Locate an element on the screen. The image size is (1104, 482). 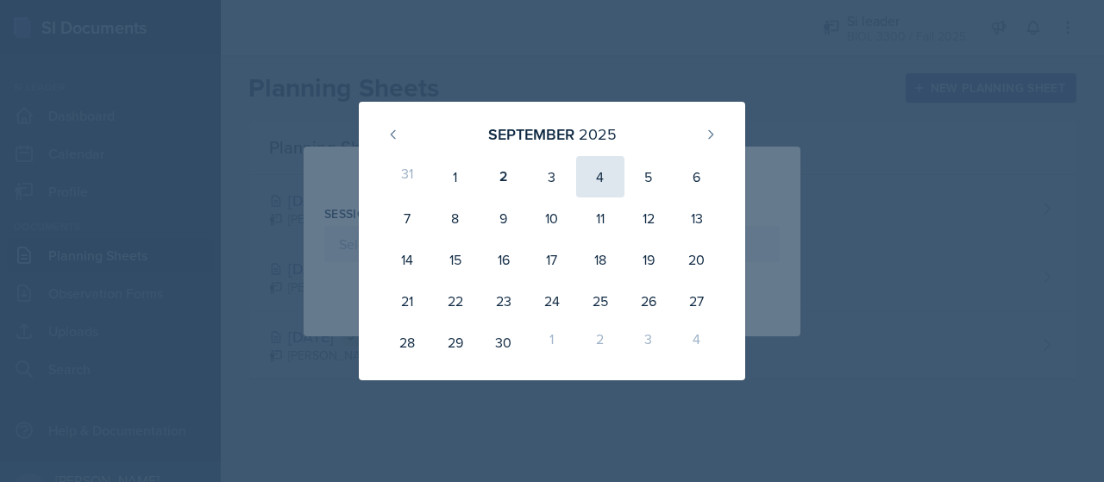
div: 27 is located at coordinates (697, 301).